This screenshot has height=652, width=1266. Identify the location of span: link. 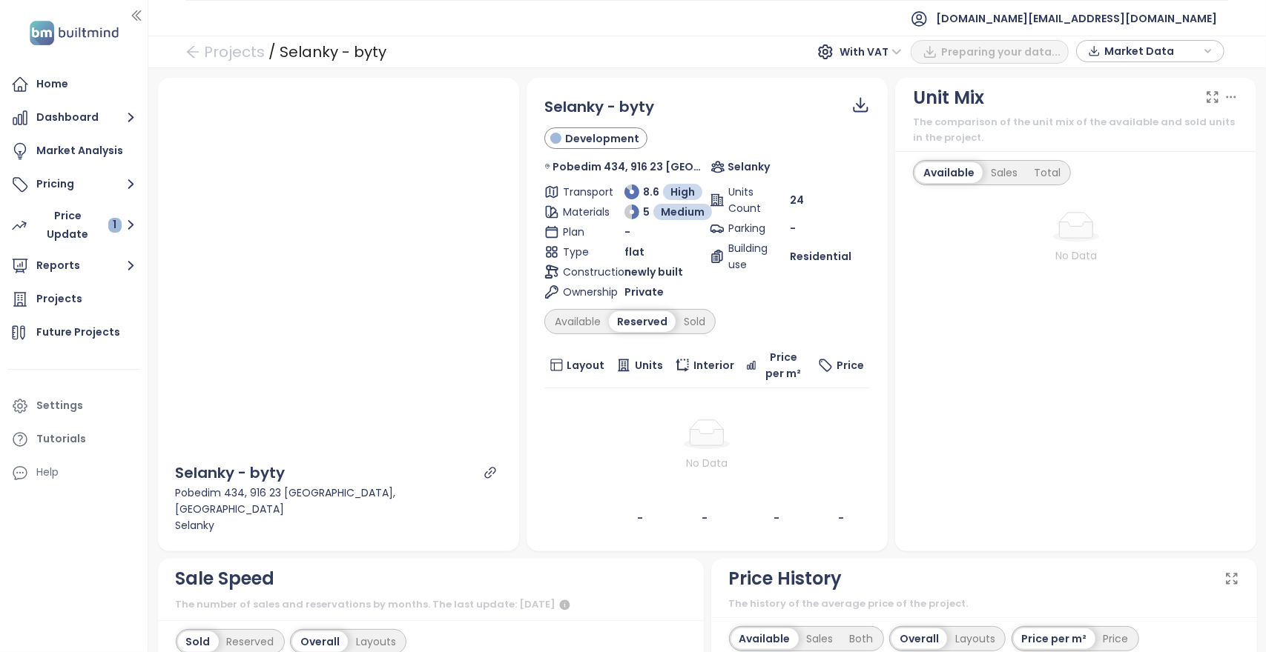
(490, 473).